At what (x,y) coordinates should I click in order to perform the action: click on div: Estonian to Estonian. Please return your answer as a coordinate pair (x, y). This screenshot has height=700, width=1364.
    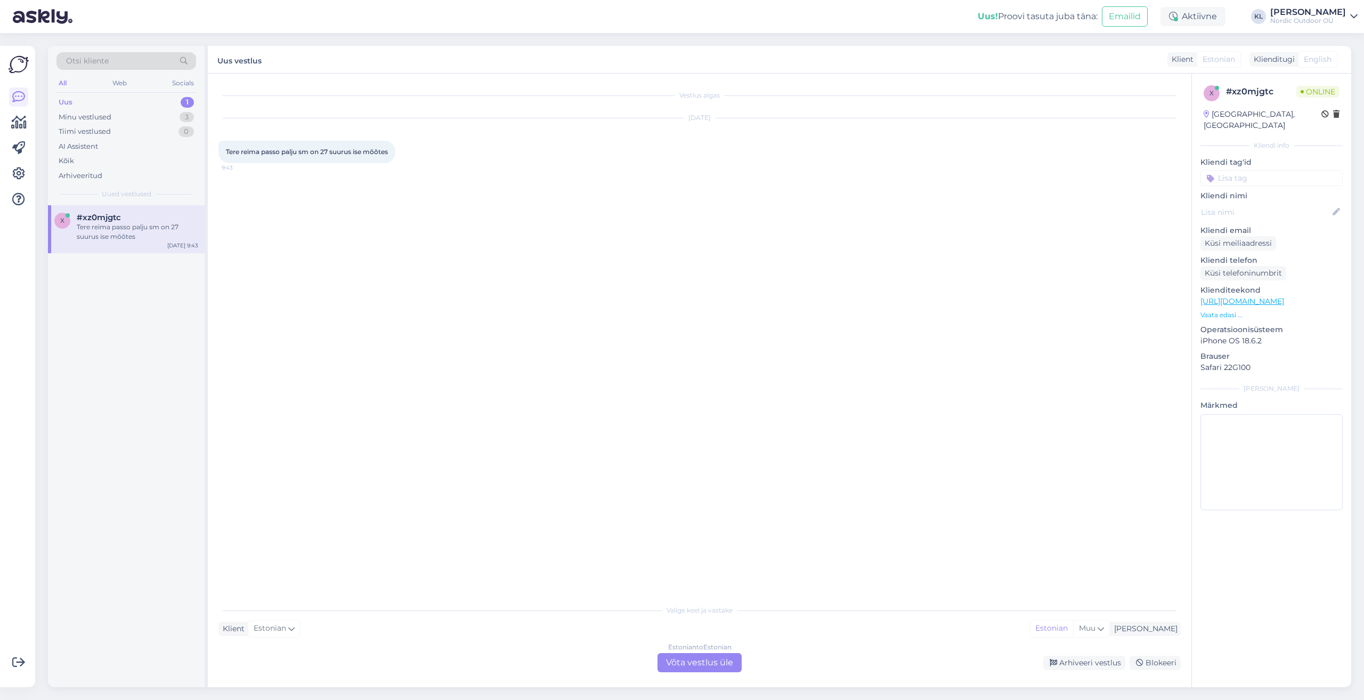
    Looking at the image, I should click on (700, 647).